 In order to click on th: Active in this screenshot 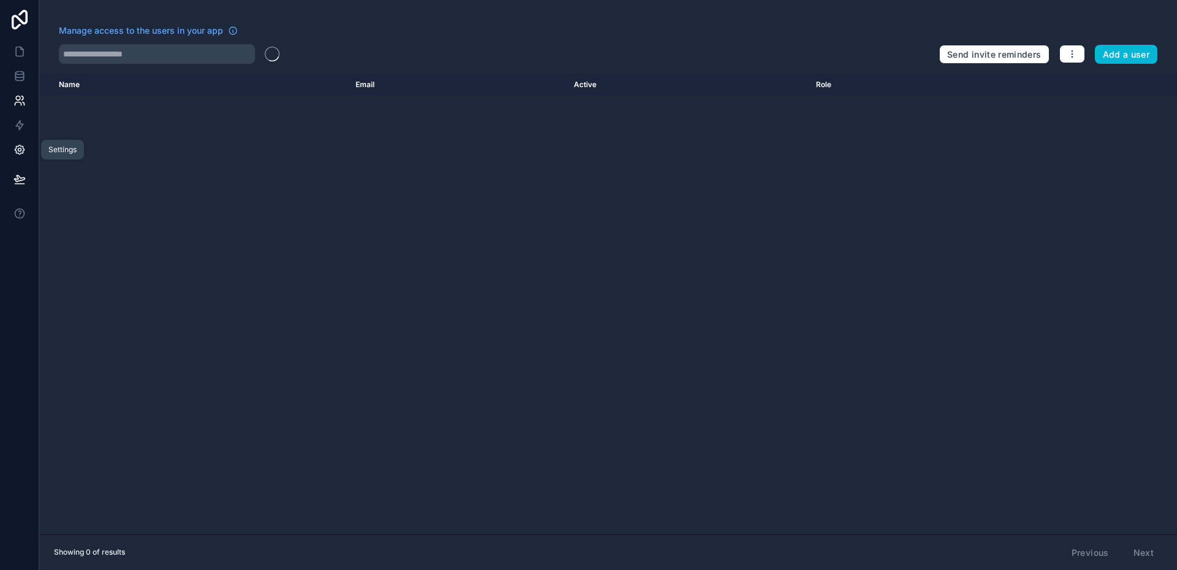, I will do `click(687, 85)`.